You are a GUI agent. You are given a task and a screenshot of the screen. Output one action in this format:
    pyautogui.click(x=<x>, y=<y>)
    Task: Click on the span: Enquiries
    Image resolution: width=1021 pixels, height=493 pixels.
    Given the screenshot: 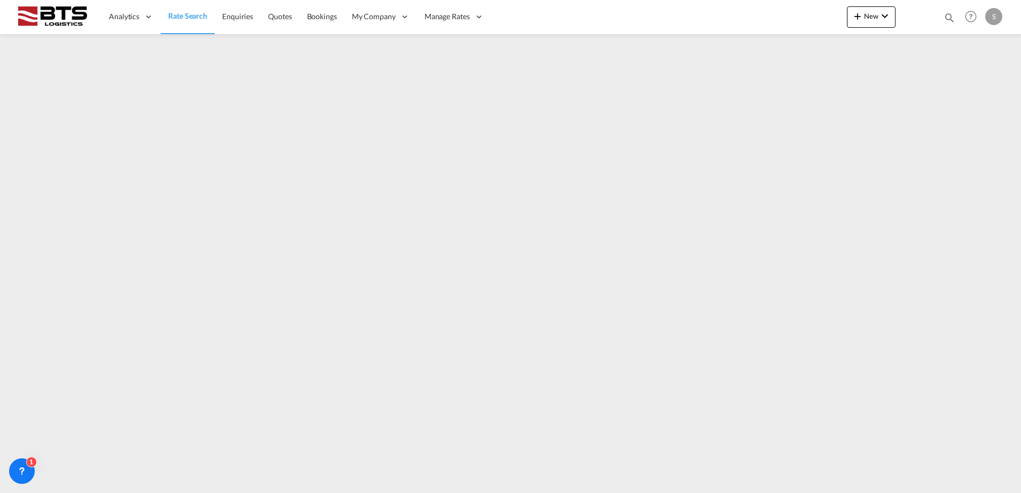 What is the action you would take?
    pyautogui.click(x=238, y=16)
    